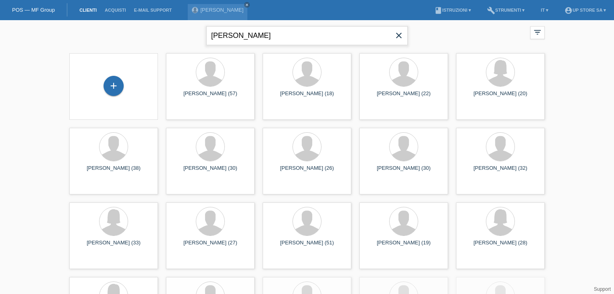 The image size is (614, 294). I want to click on a: E-mail Support, so click(153, 10).